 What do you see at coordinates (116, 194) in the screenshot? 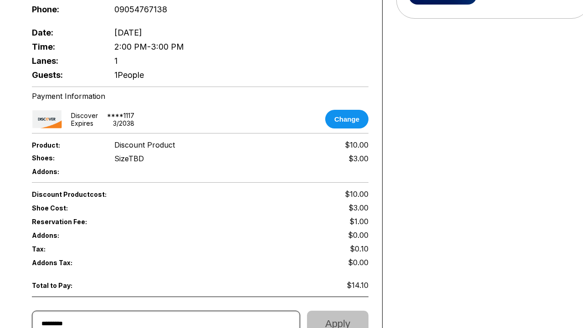
I see `span: Discount Product cost:` at bounding box center [116, 194].